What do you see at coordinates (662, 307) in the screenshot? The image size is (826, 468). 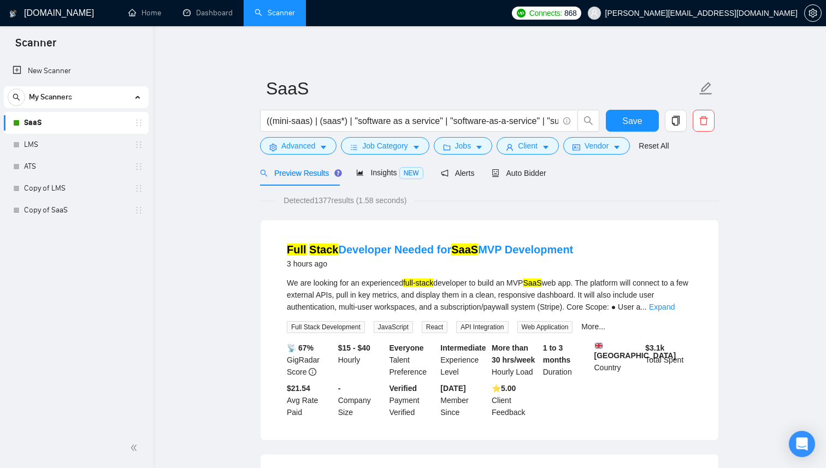 I see `a: Expand` at bounding box center [662, 307].